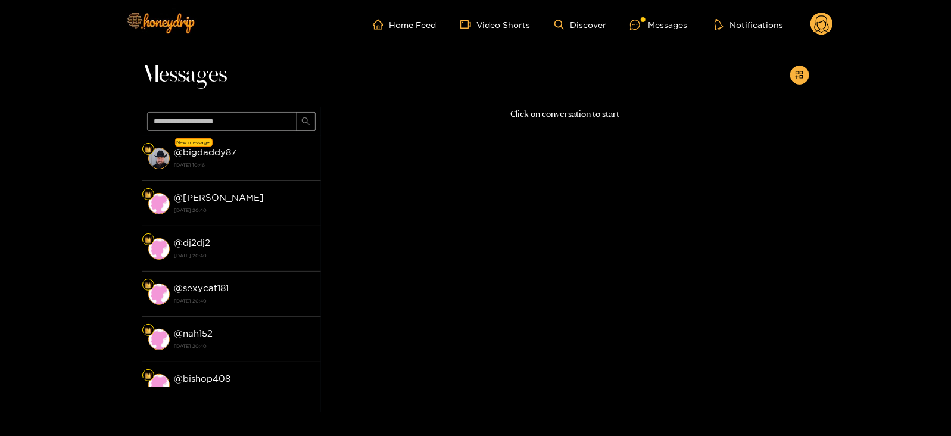  Describe the element at coordinates (192, 242) in the screenshot. I see `strong: @ dj2dj2` at that location.